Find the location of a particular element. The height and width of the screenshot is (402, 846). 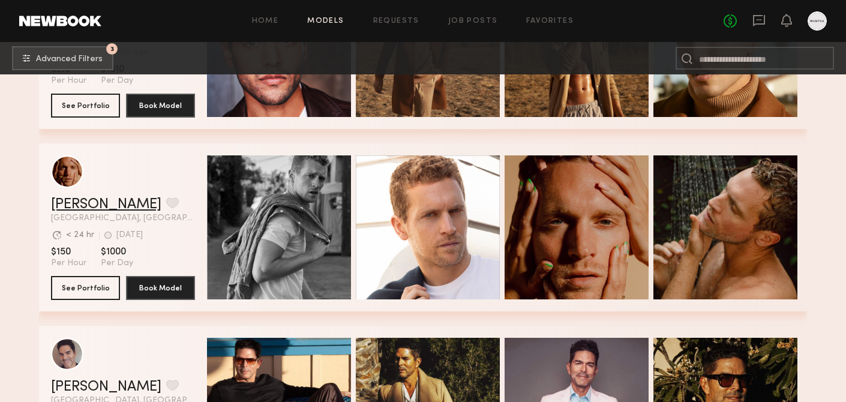

a: Models is located at coordinates (325, 21).